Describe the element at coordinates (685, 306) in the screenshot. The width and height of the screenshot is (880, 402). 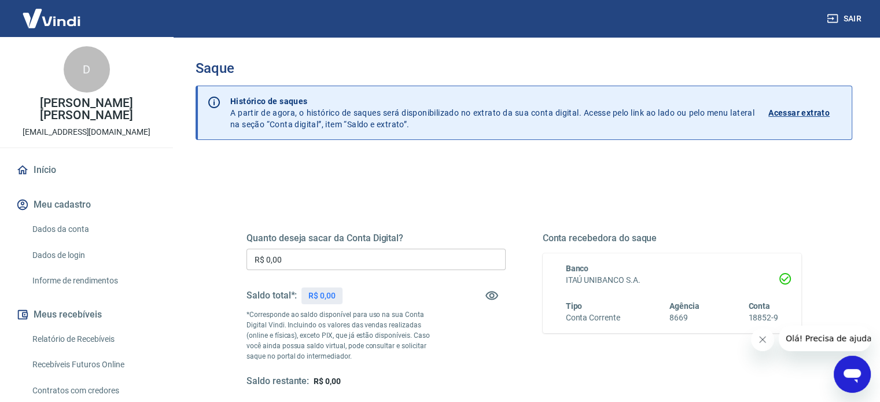
I see `span: Agência` at that location.